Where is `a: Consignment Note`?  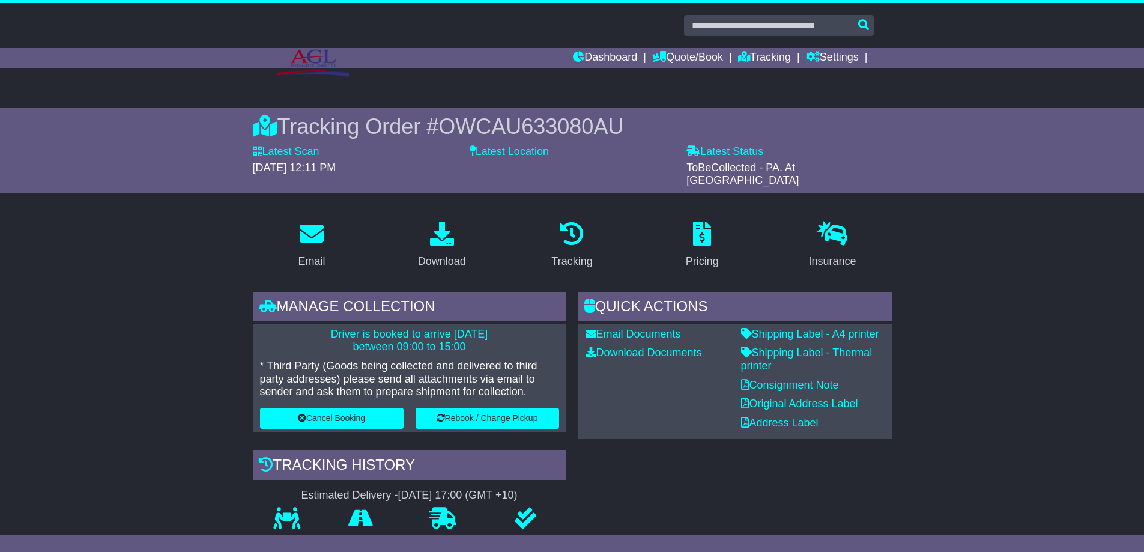
a: Consignment Note is located at coordinates (789, 385).